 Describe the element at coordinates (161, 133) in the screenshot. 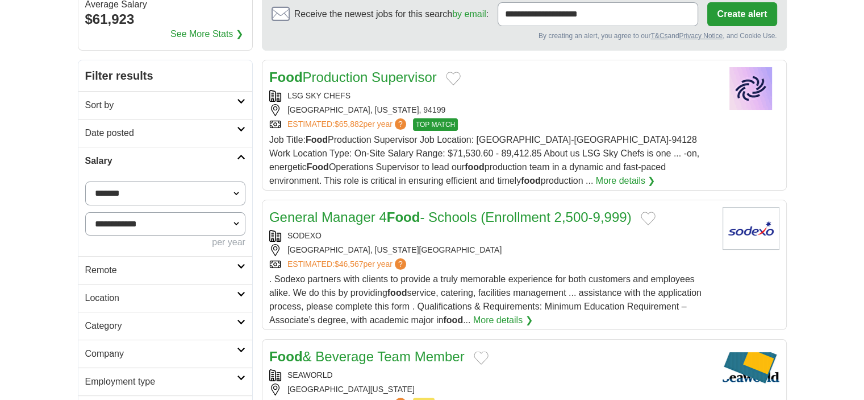

I see `h2: Date posted` at that location.